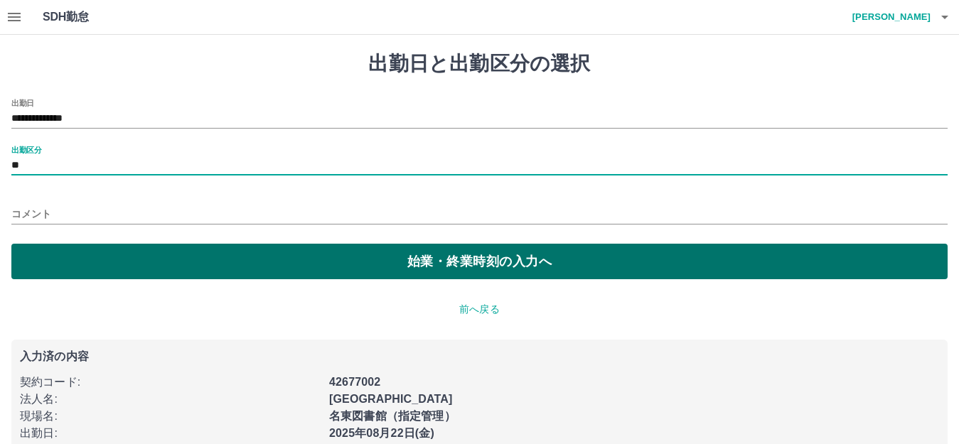  I want to click on label: 出勤日, so click(23, 102).